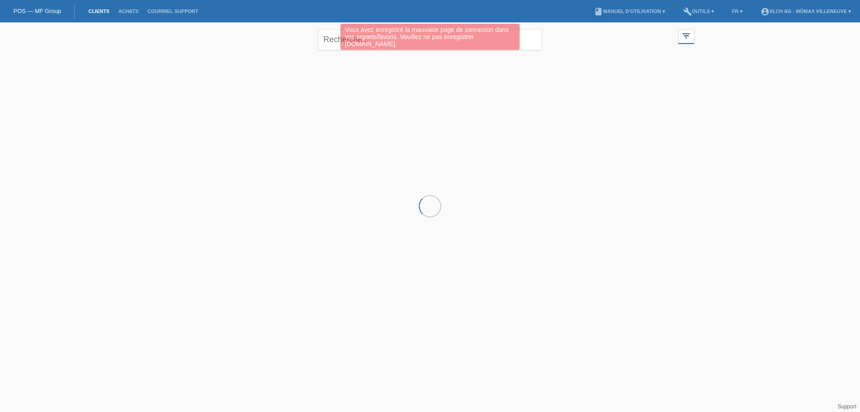  Describe the element at coordinates (37, 11) in the screenshot. I see `a: POS — MF Group` at that location.